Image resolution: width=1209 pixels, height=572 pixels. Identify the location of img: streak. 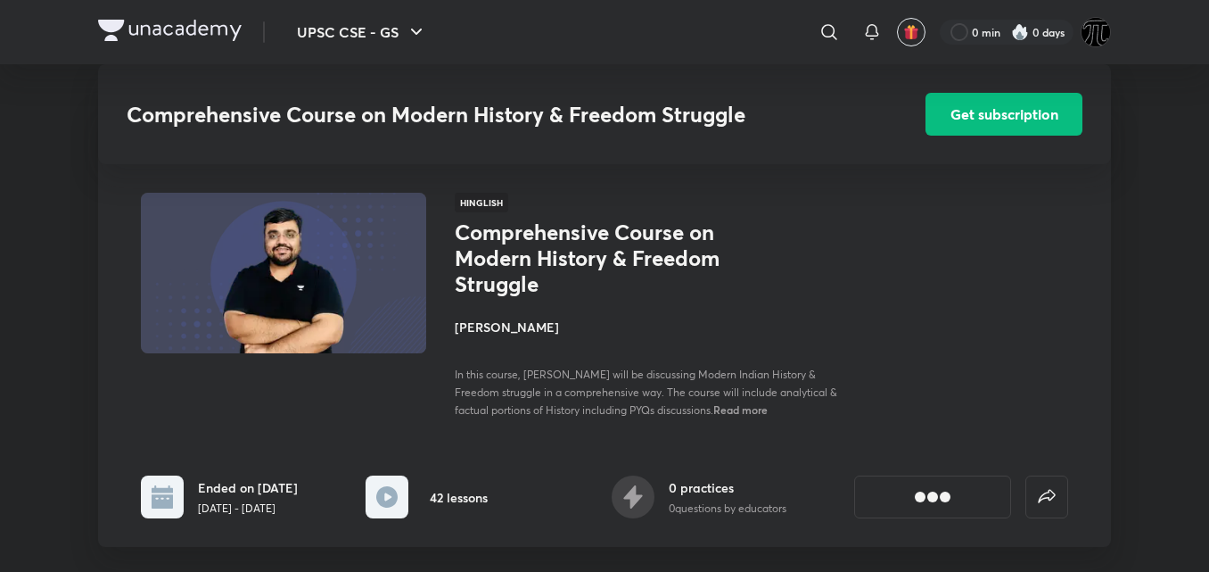
(1020, 32).